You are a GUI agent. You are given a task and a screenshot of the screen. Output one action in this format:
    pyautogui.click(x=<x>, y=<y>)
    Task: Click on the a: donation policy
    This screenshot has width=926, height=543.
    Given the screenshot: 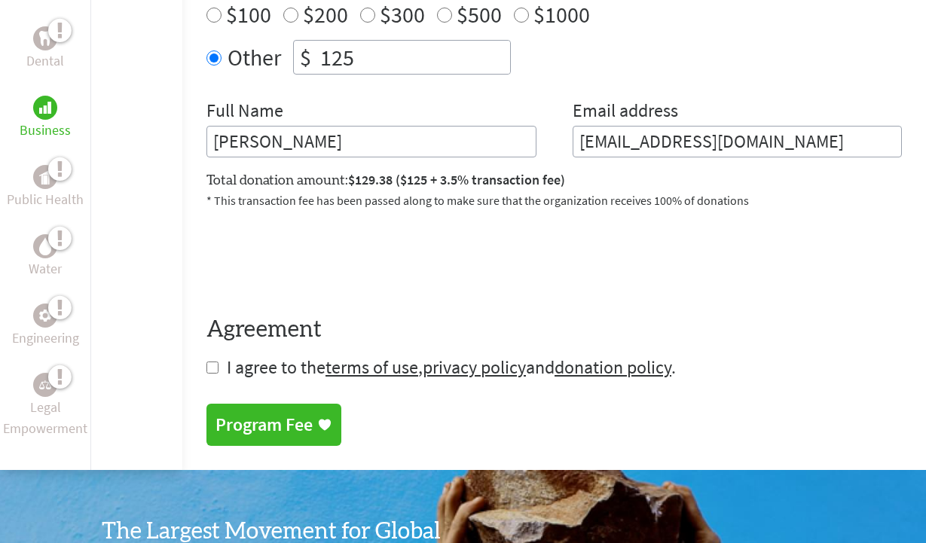 What is the action you would take?
    pyautogui.click(x=613, y=367)
    